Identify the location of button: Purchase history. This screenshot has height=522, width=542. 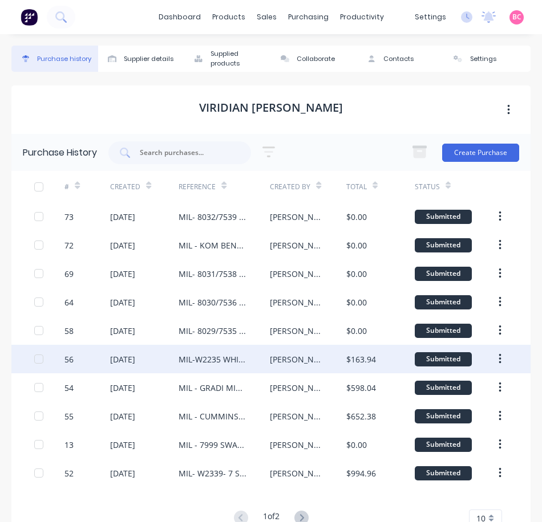
(55, 59).